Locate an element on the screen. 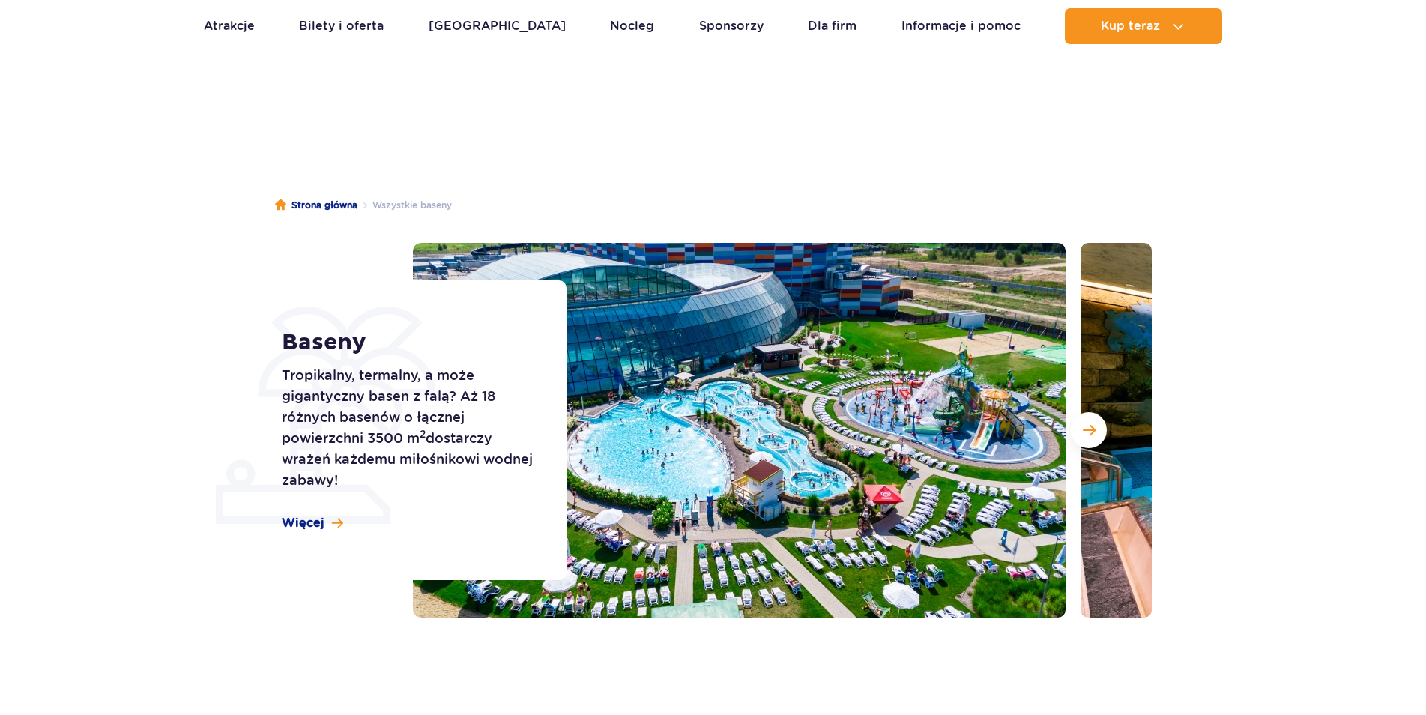  img: Zewnętrzna część Suntago z basenami i zjeżdżalniami, otoczona leżakami i zielenią is located at coordinates (739, 430).